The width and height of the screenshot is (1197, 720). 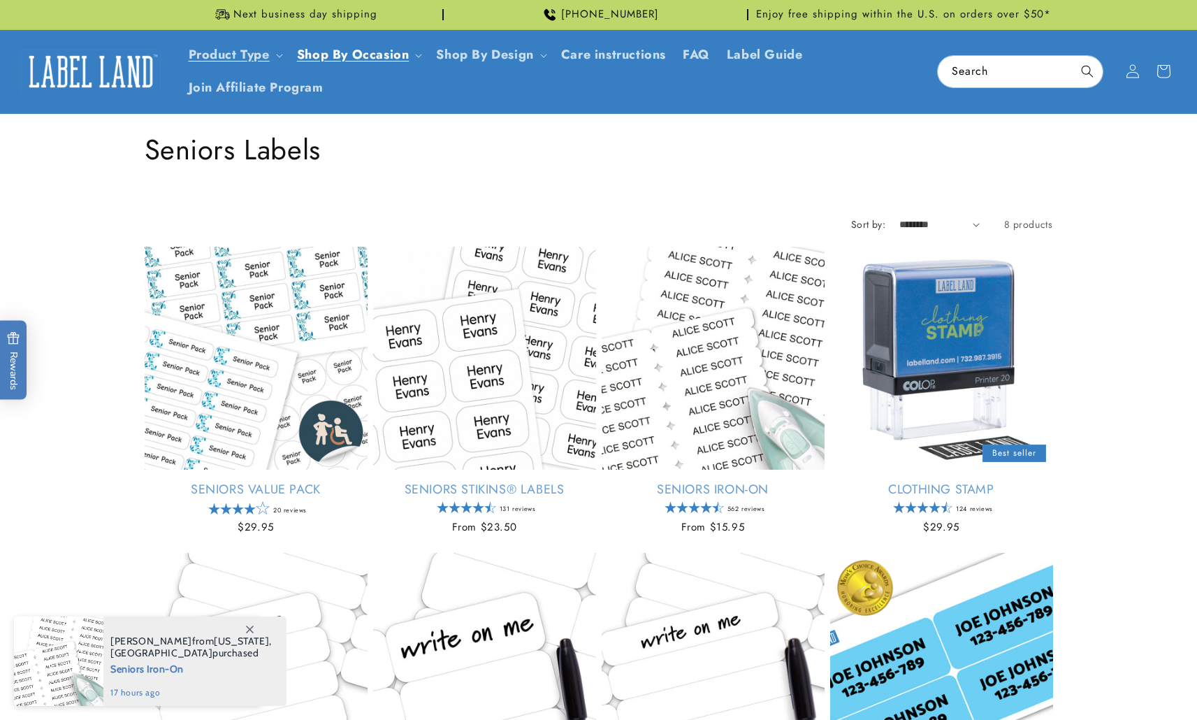 What do you see at coordinates (1088, 71) in the screenshot?
I see `button: Search` at bounding box center [1088, 71].